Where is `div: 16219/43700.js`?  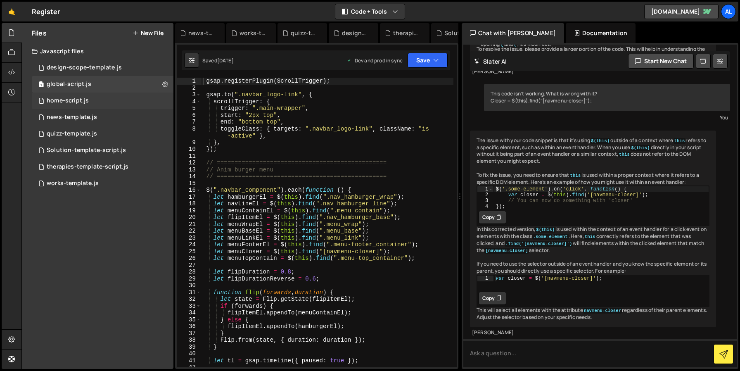 div: 16219/43700.js is located at coordinates (102, 101).